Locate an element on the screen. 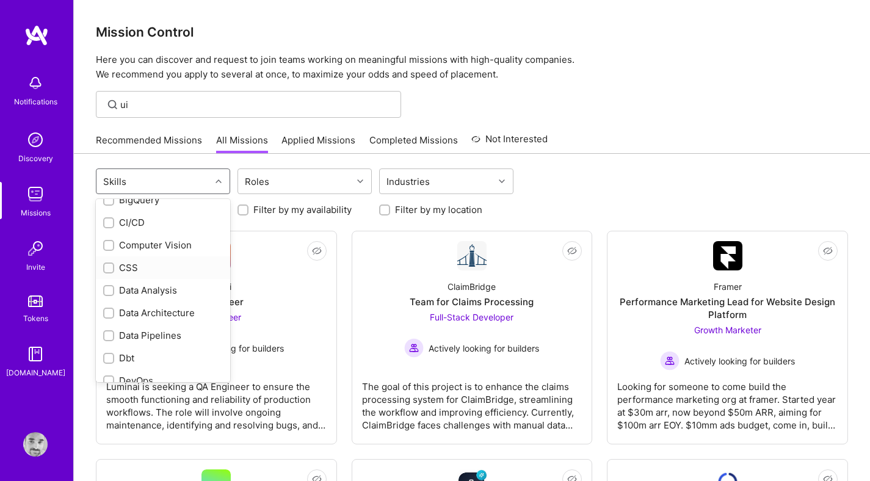  div: The goal of this project is to enhance the claims processing system for ClaimBridge, streamlining... is located at coordinates (472, 401).